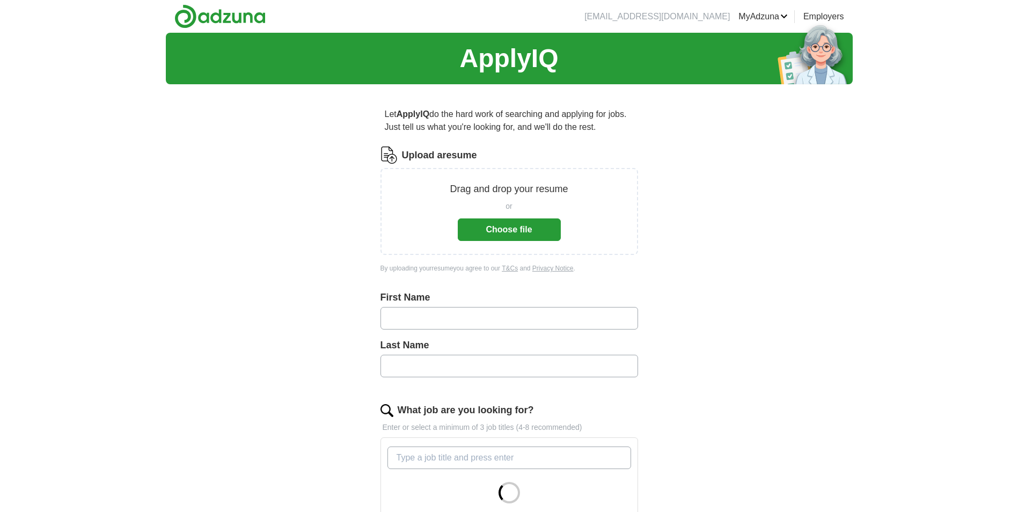 Image resolution: width=1018 pixels, height=512 pixels. I want to click on div: By uploading your resume you agree to our and ., so click(509, 268).